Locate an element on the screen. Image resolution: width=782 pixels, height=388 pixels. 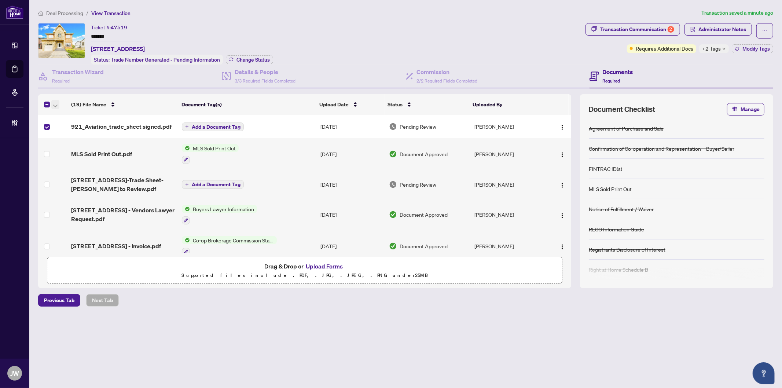
span: ellipsis is located at coordinates (765, 31).